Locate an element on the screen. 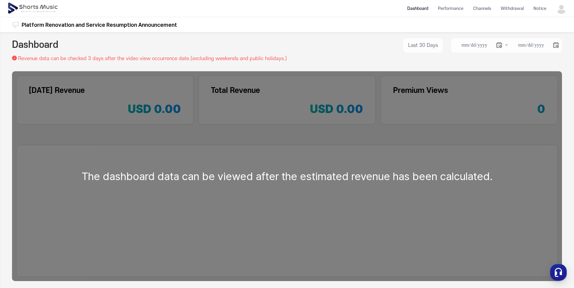  span: Settings is located at coordinates (96, 202).